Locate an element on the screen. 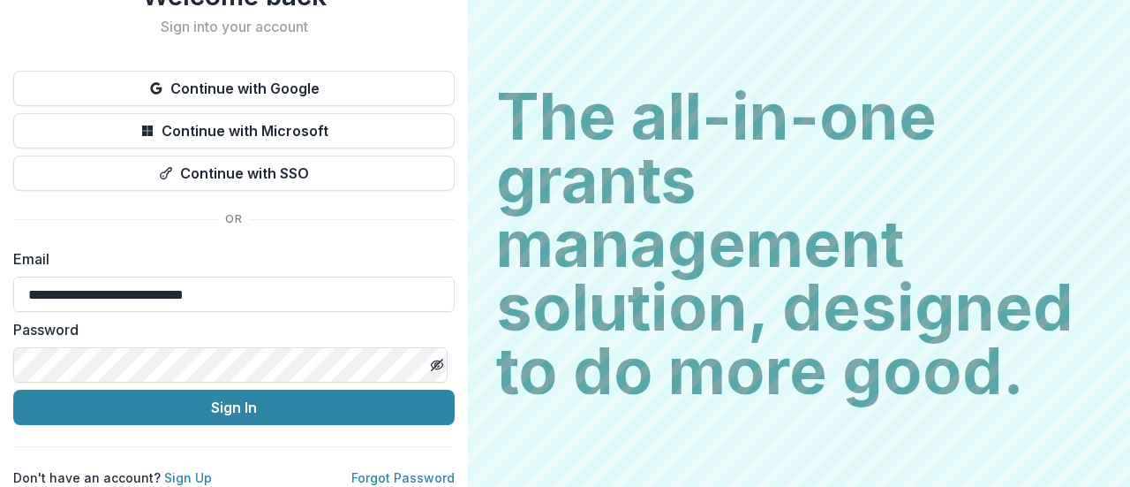 The image size is (1130, 487). button: Continue with Google is located at coordinates (234, 88).